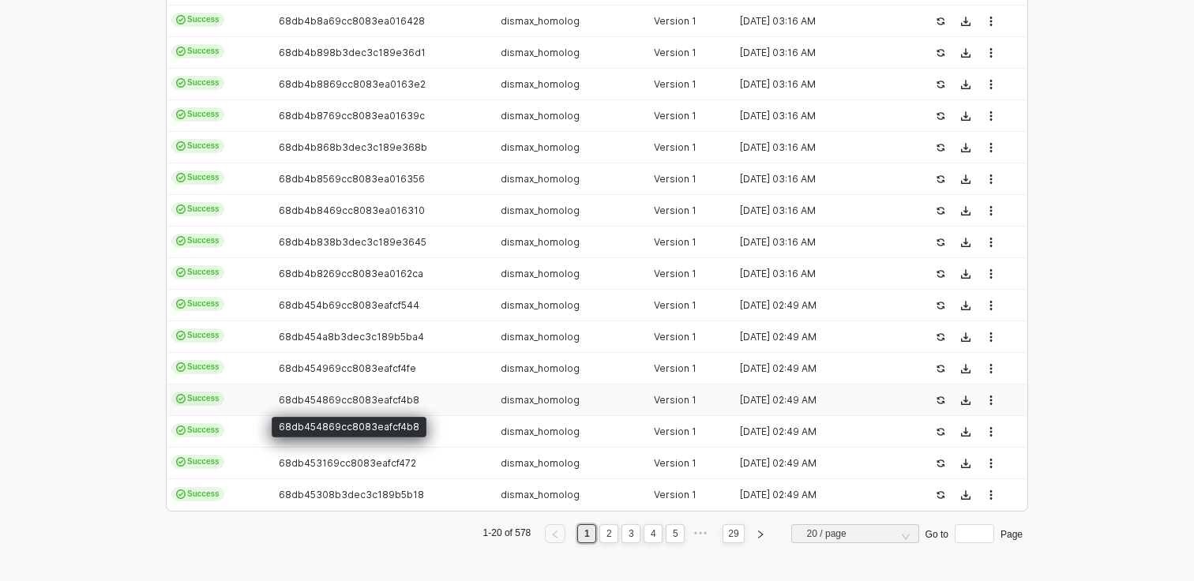 The image size is (1194, 581). Describe the element at coordinates (351, 336) in the screenshot. I see `span: 68db454a8b3dec3c189b5ba4` at that location.